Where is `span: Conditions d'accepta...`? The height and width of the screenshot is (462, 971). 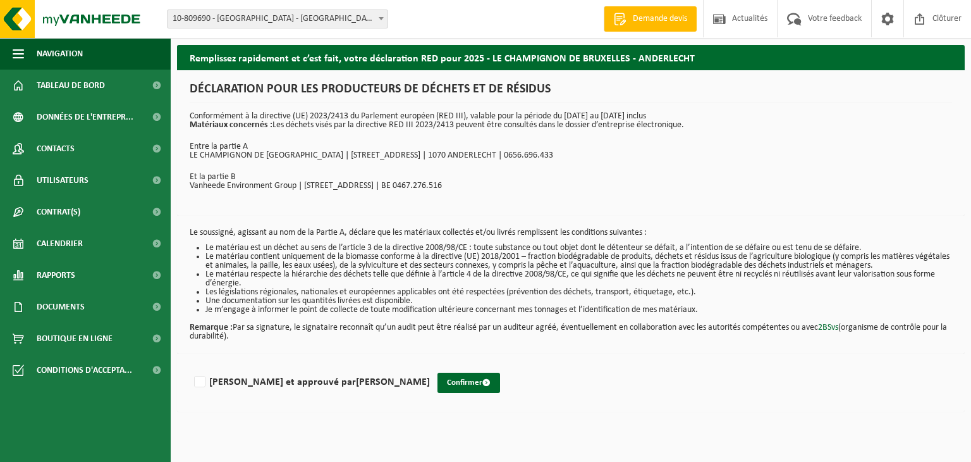 span: Conditions d'accepta... is located at coordinates (84, 370).